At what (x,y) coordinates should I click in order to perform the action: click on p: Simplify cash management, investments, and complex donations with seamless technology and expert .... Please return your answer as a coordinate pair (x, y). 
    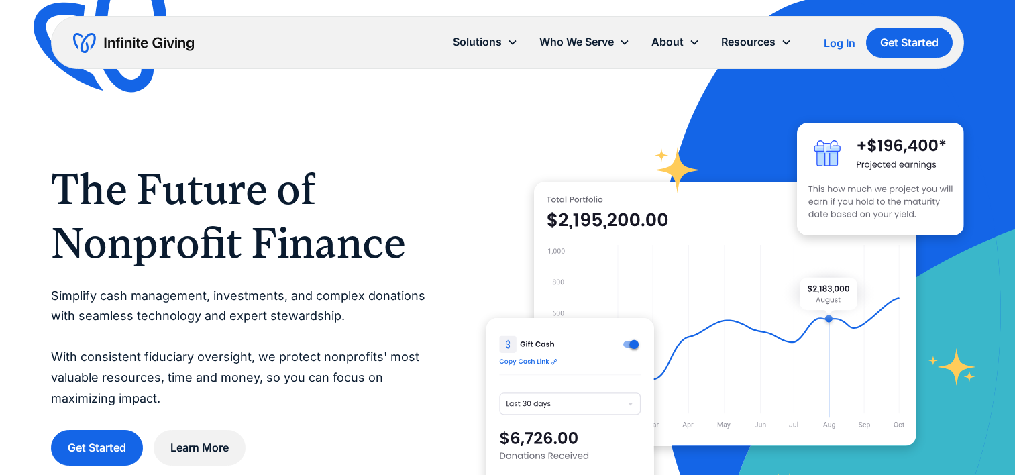
    Looking at the image, I should click on (242, 348).